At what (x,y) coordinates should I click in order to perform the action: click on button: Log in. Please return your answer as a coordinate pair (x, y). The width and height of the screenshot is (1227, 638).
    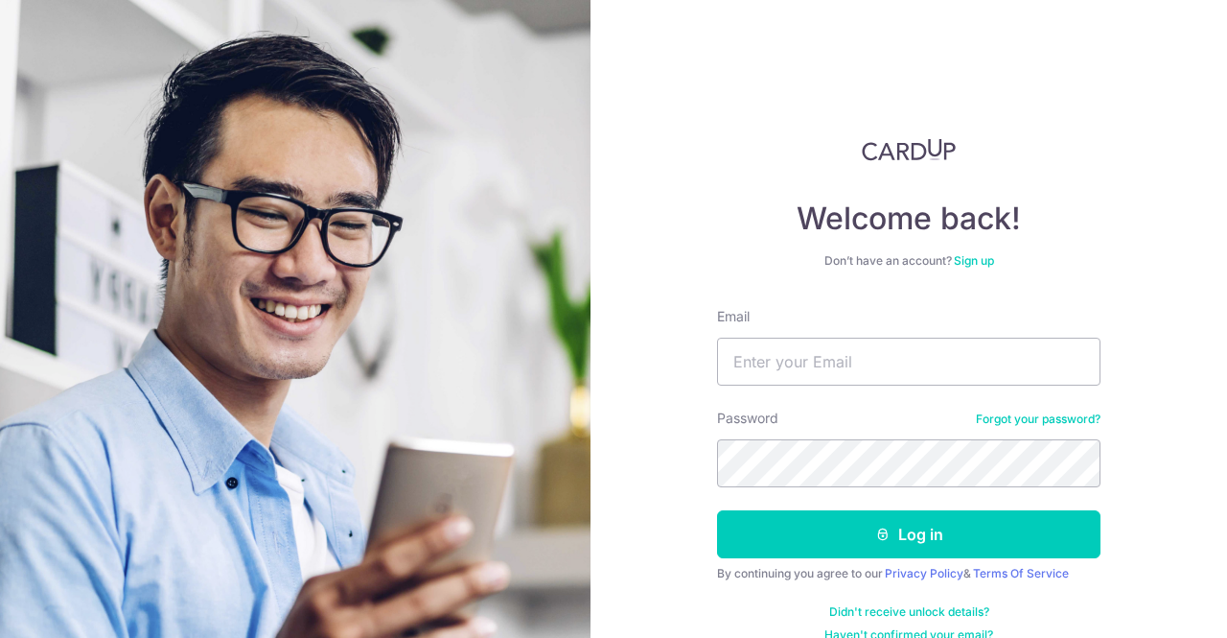
    Looking at the image, I should click on (909, 534).